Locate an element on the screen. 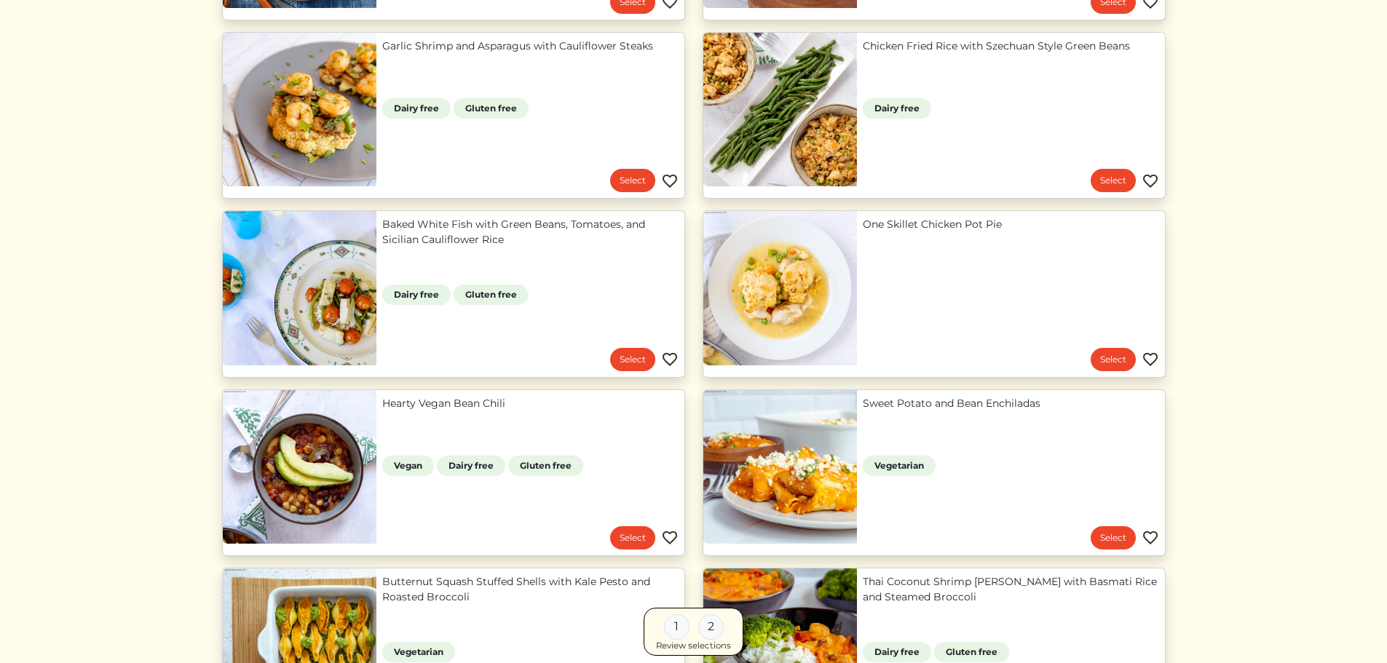 Image resolution: width=1387 pixels, height=663 pixels. div: 1 is located at coordinates (676, 626).